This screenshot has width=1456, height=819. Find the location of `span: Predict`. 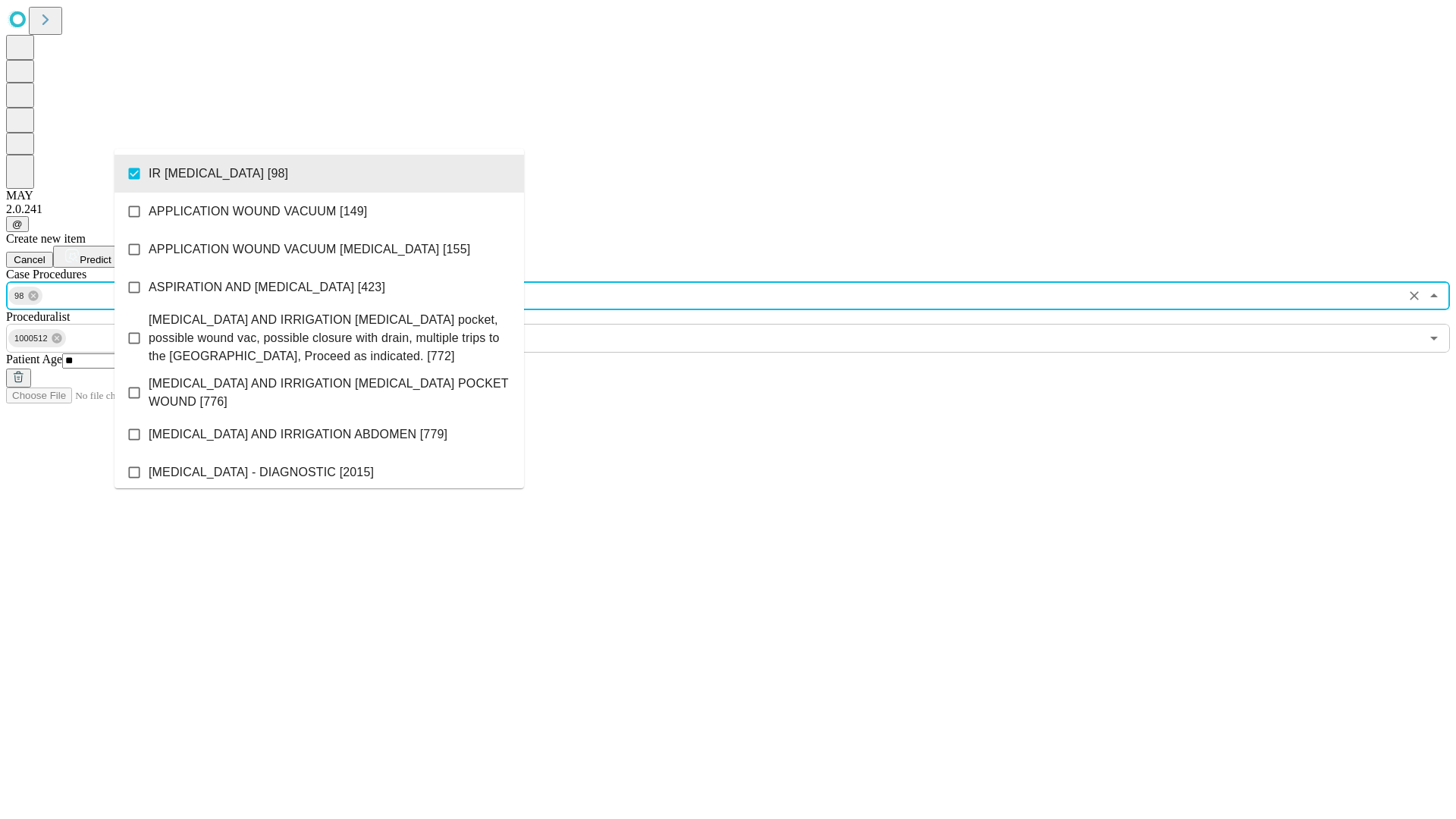

span: Predict is located at coordinates (95, 259).